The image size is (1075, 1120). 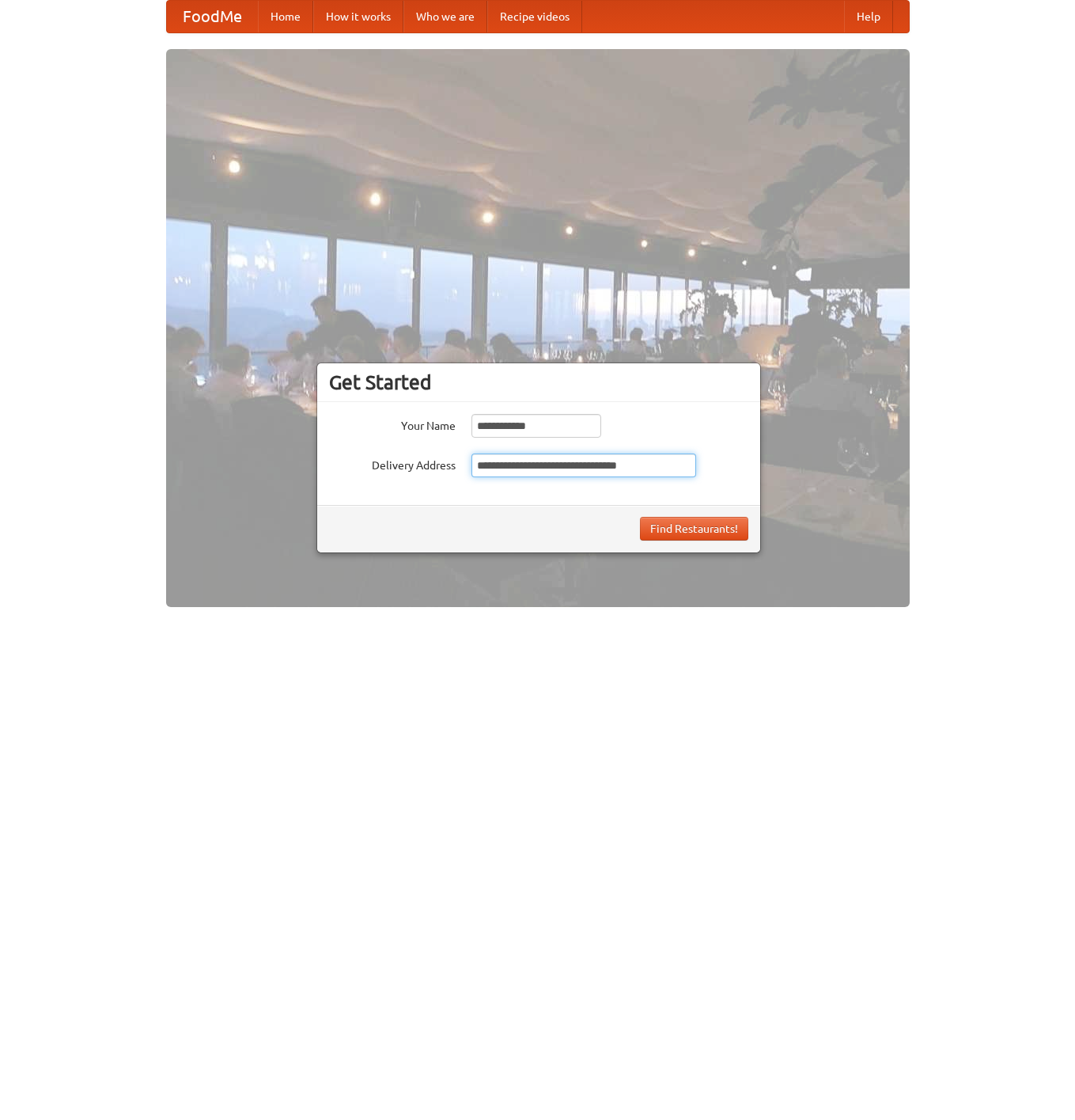 I want to click on a: FoodMe, so click(x=212, y=17).